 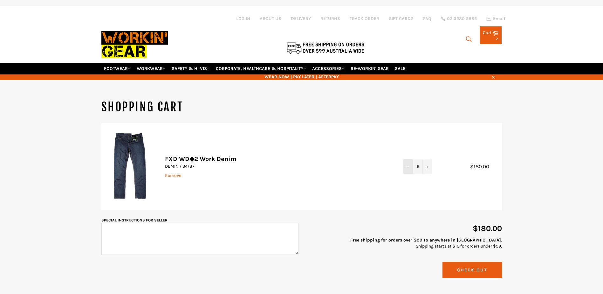 I want to click on a: RE-WORKIN' GEAR, so click(x=369, y=68).